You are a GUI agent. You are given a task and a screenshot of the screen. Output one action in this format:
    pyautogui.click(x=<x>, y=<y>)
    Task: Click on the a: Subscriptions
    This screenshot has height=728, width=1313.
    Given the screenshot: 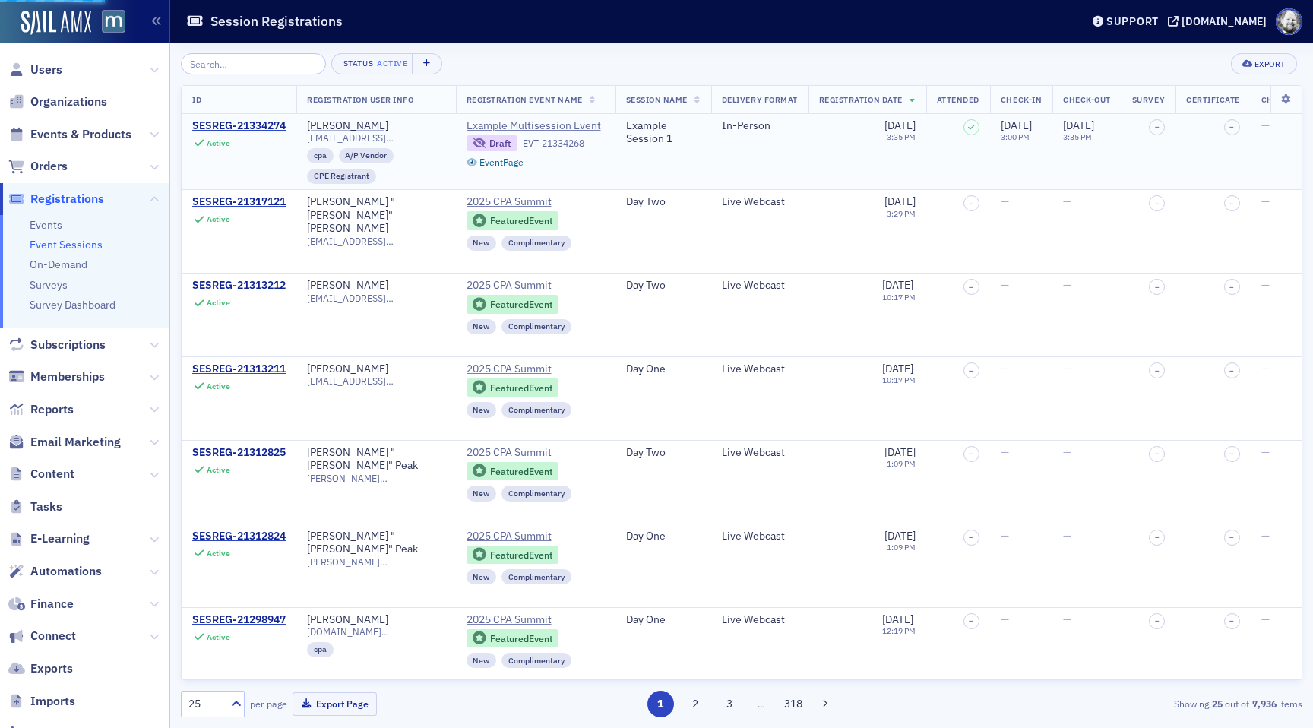 What is the action you would take?
    pyautogui.click(x=57, y=345)
    